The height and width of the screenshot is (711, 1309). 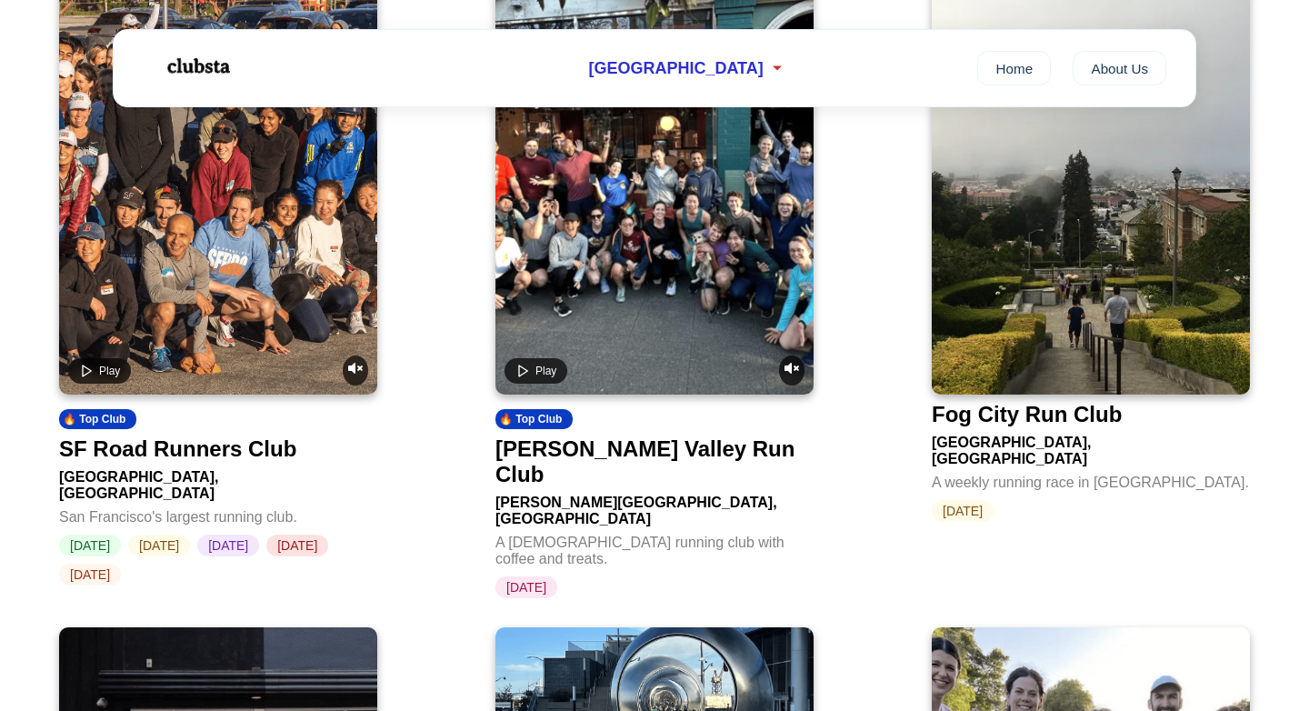 I want to click on a: About Us, so click(x=1119, y=68).